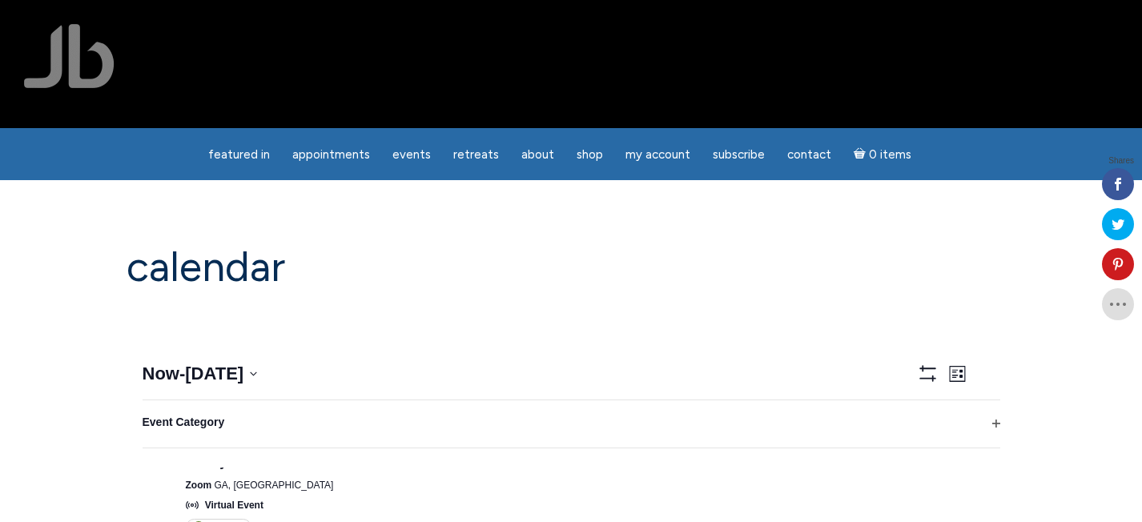 This screenshot has height=522, width=1142. Describe the element at coordinates (890, 155) in the screenshot. I see `span: 0 items` at that location.